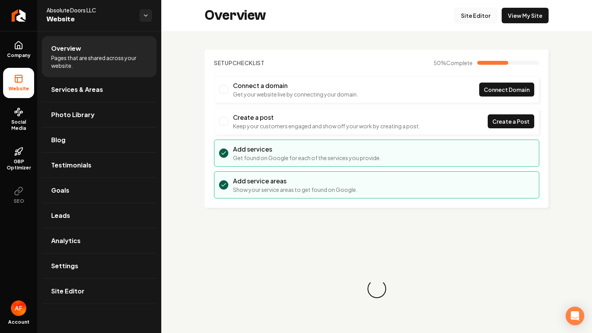  Describe the element at coordinates (77, 90) in the screenshot. I see `span: Services & Areas` at that location.